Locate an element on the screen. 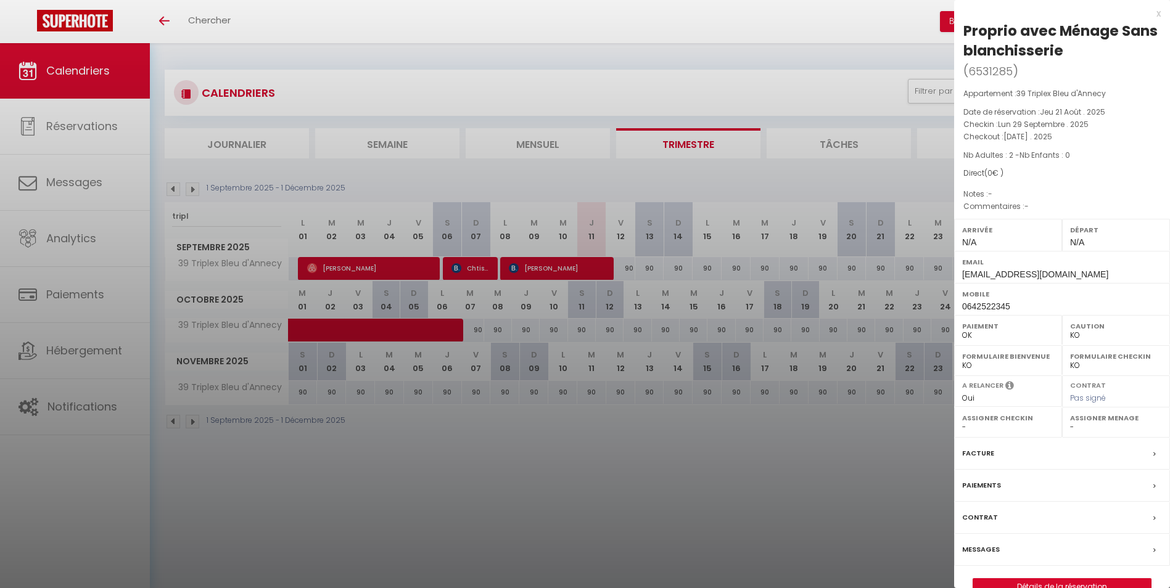  span: Nb Adultes : 2 - is located at coordinates (1016, 155).